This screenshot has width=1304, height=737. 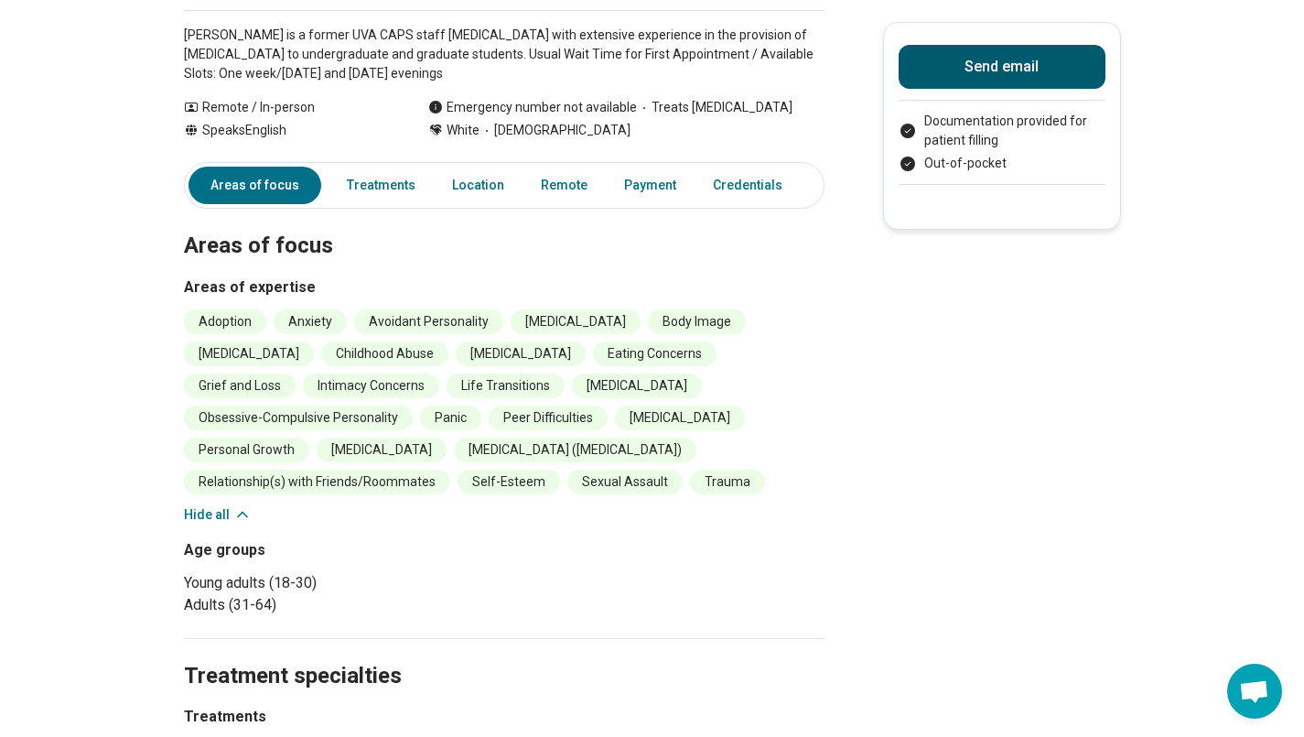 I want to click on li: Avoidant Personality, so click(x=428, y=321).